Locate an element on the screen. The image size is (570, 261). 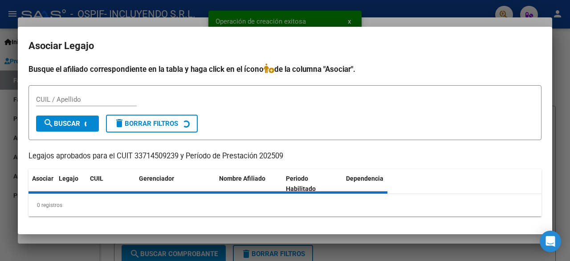
span: Borrar Filtros is located at coordinates (146, 123).